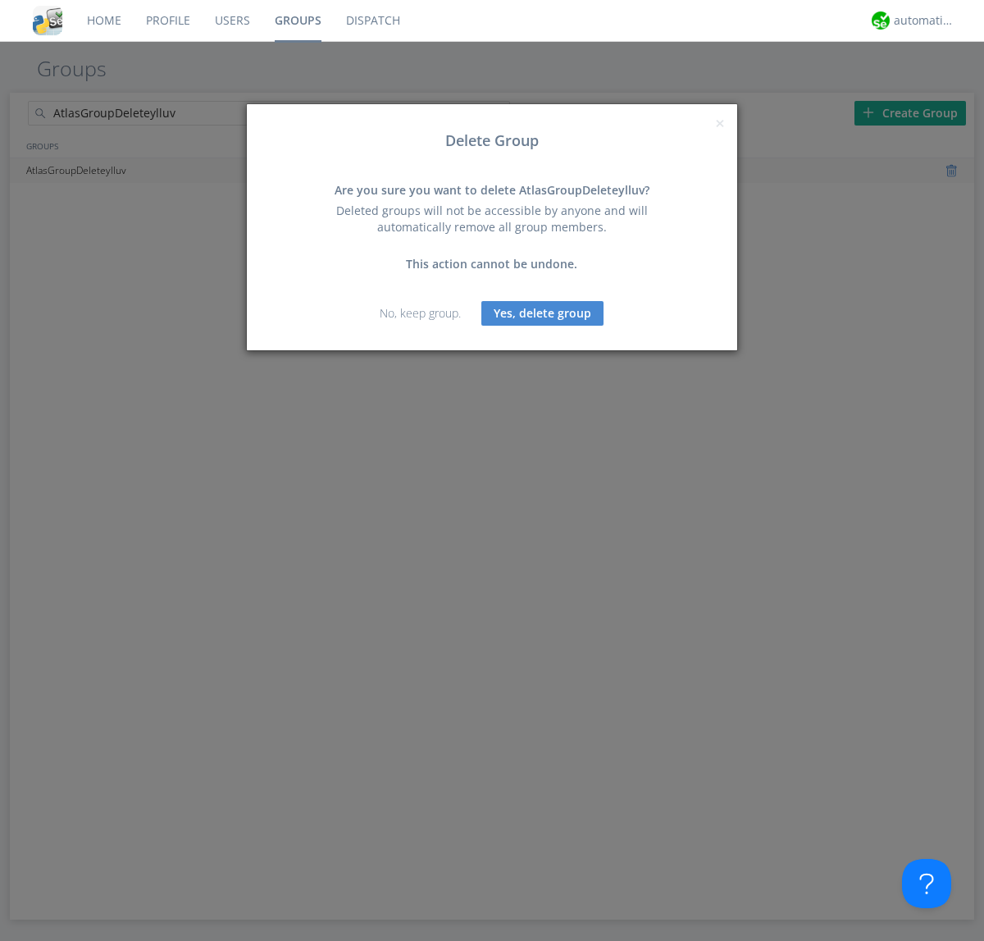 This screenshot has height=941, width=984. Describe the element at coordinates (881, 21) in the screenshot. I see `img: d2d01cd9b4174d08988066c6d424eccd` at that location.